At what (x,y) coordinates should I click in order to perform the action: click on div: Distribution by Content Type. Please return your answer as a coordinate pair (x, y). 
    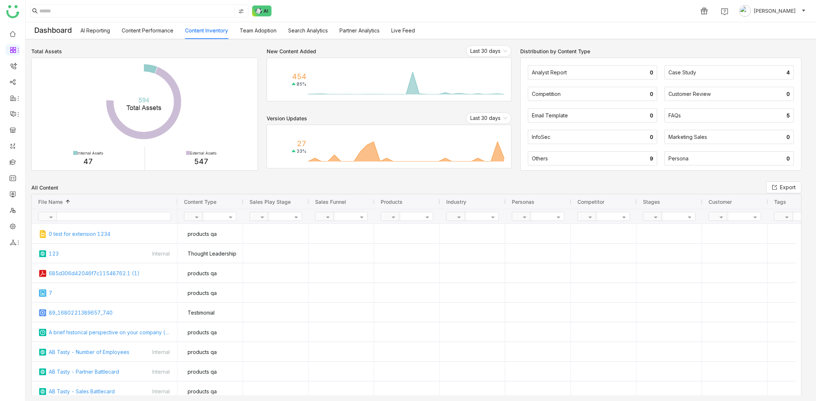
    Looking at the image, I should click on (555, 51).